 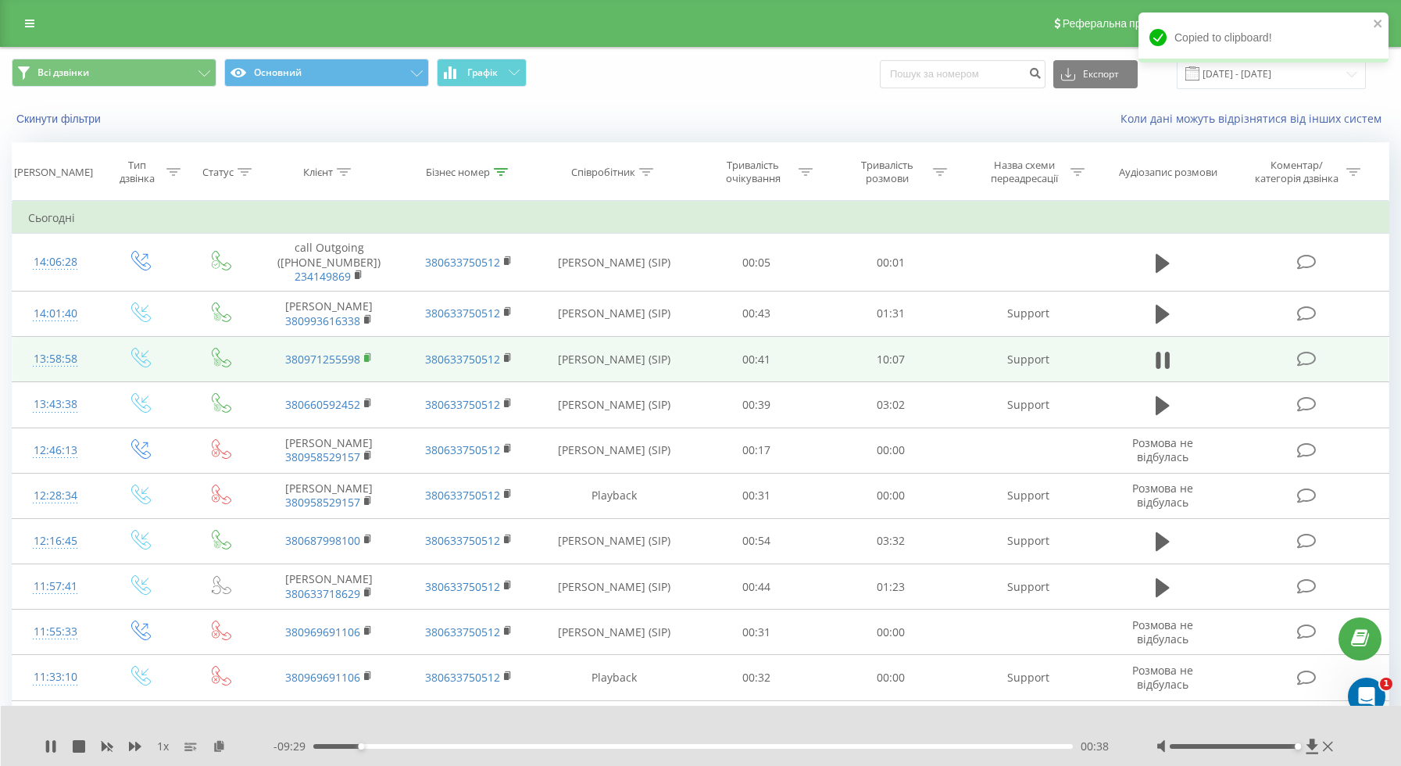 I want to click on td: 00:44, so click(x=756, y=587).